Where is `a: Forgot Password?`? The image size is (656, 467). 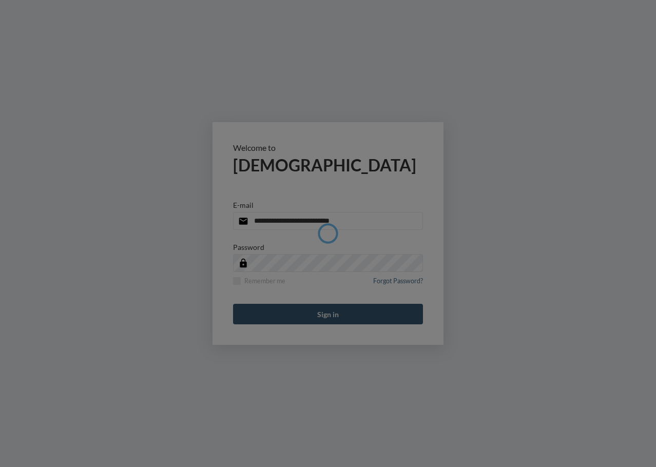
a: Forgot Password? is located at coordinates (398, 284).